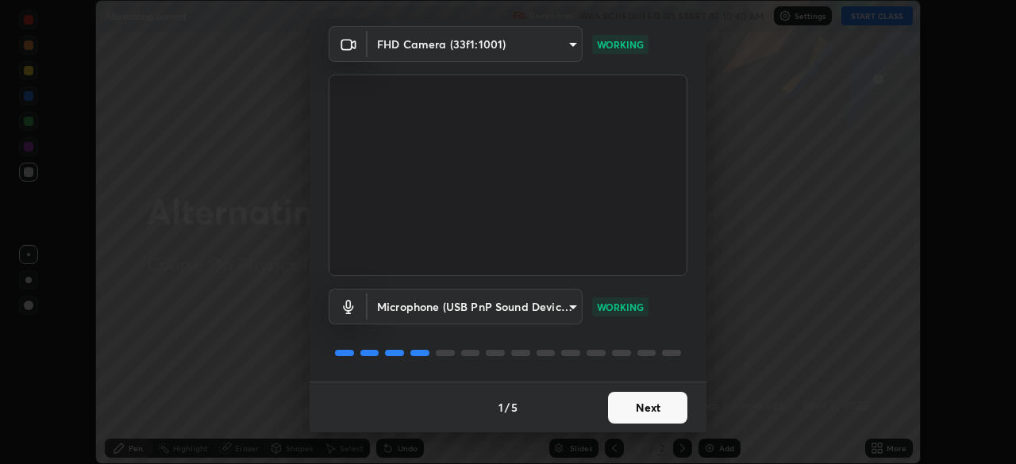 The image size is (1016, 464). What do you see at coordinates (647, 408) in the screenshot?
I see `button: Next` at bounding box center [647, 408].